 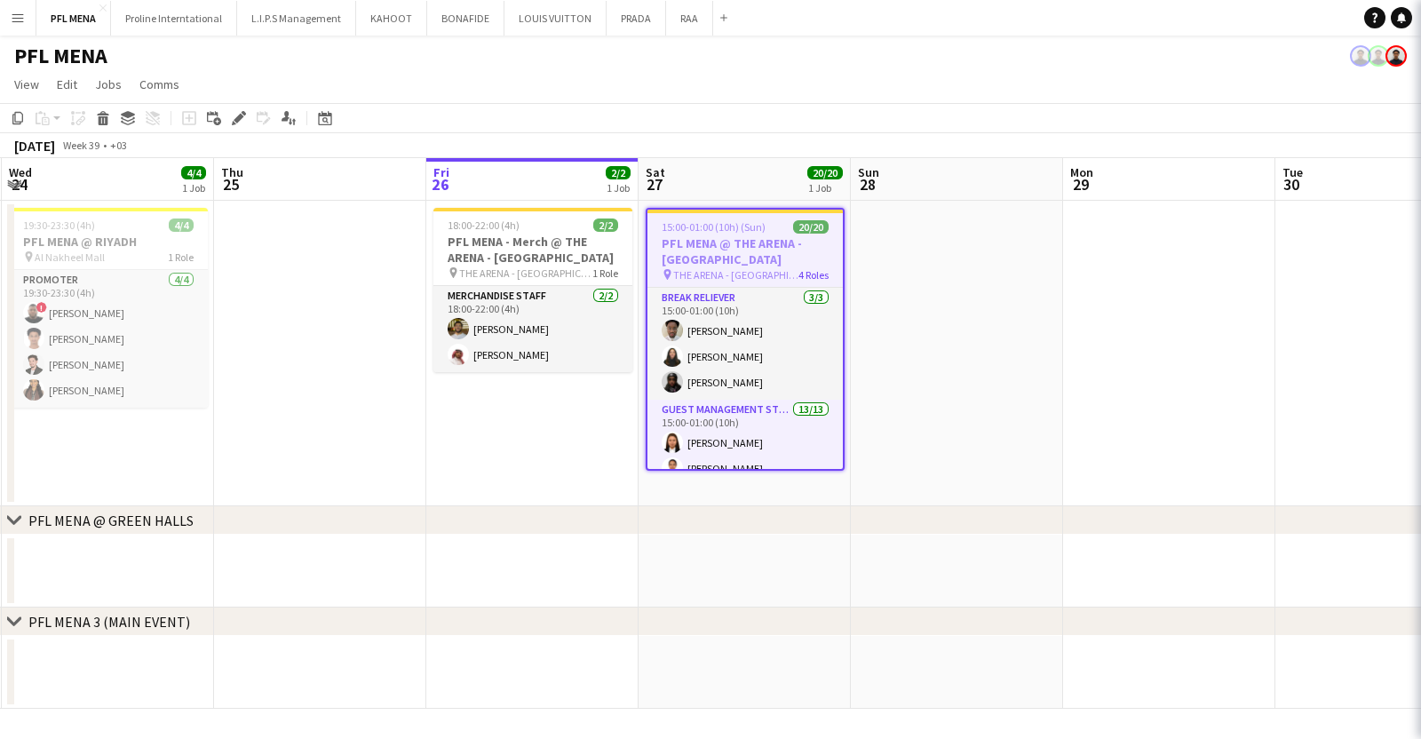 I want to click on span: 15:00-01:00 (10h) (Sun), so click(x=713, y=226).